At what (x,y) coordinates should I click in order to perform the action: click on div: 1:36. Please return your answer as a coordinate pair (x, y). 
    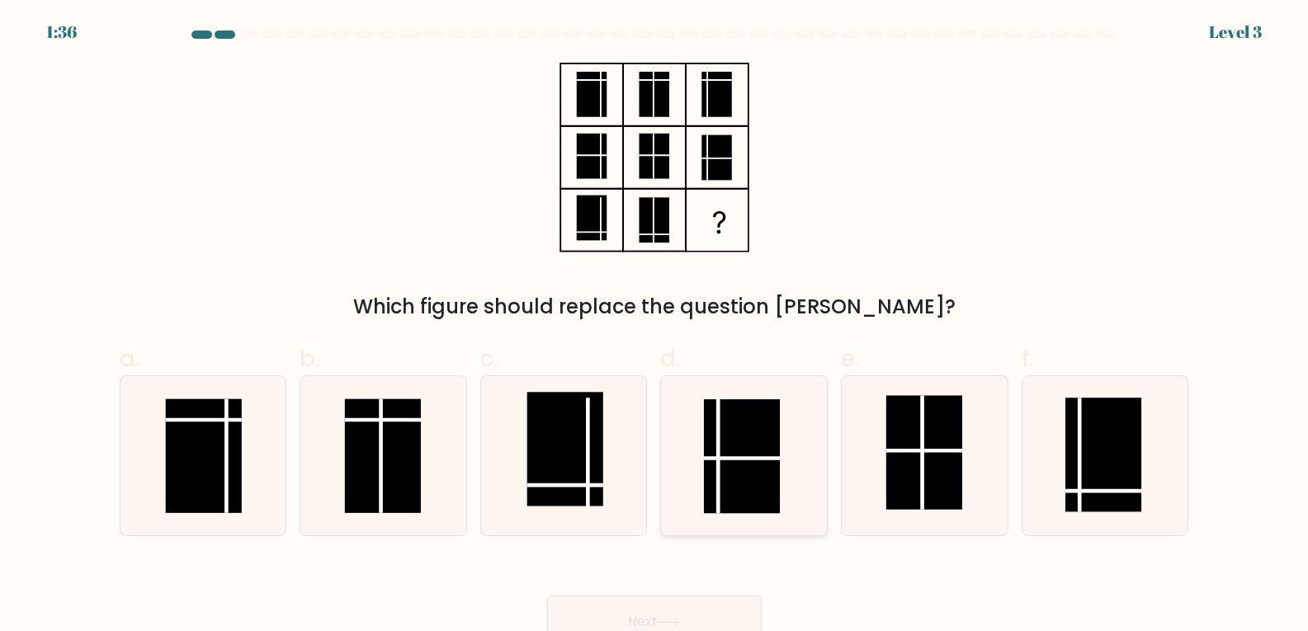
    Looking at the image, I should click on (61, 32).